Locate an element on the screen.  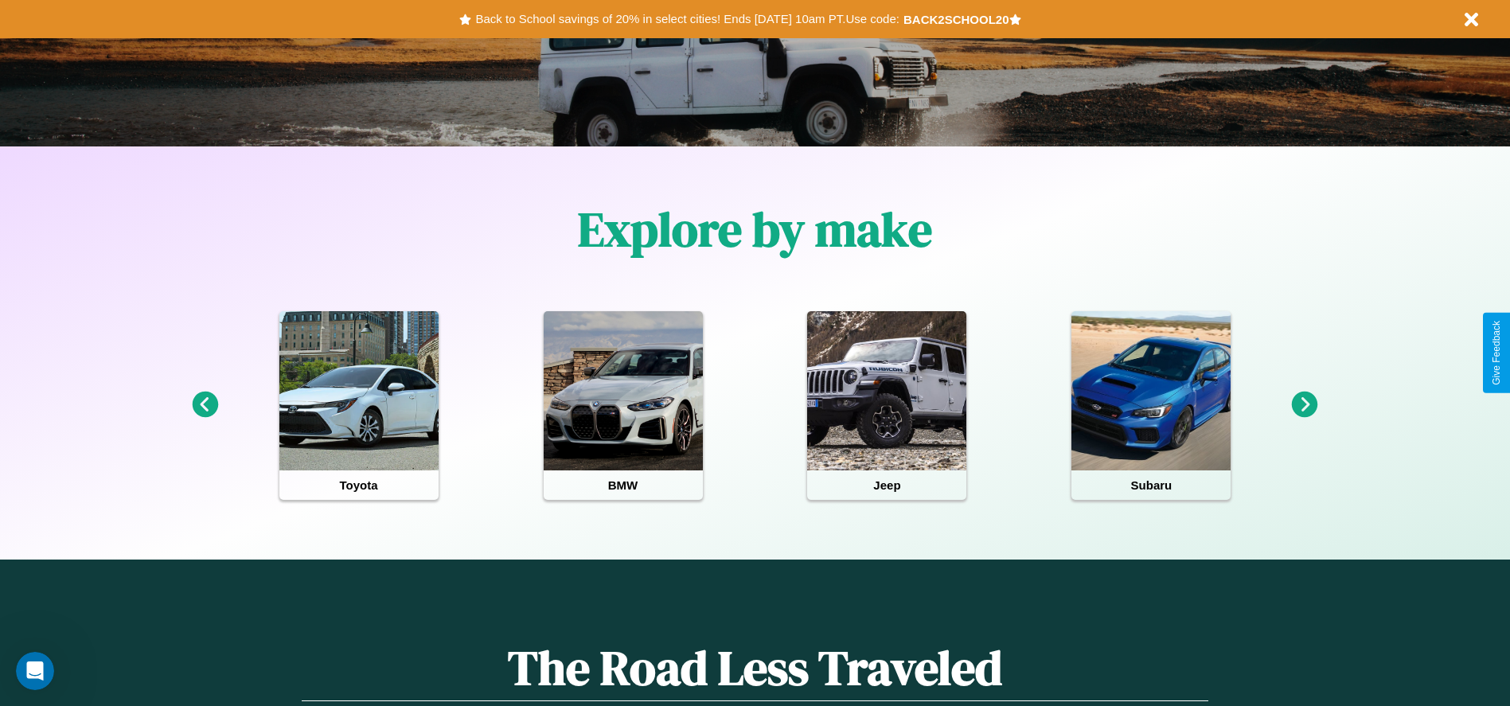
h4: Jeep is located at coordinates (887, 485).